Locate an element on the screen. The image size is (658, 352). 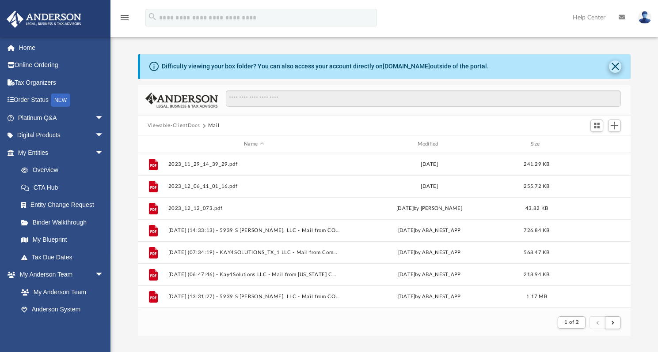
input: Search files and folders is located at coordinates (423, 99).